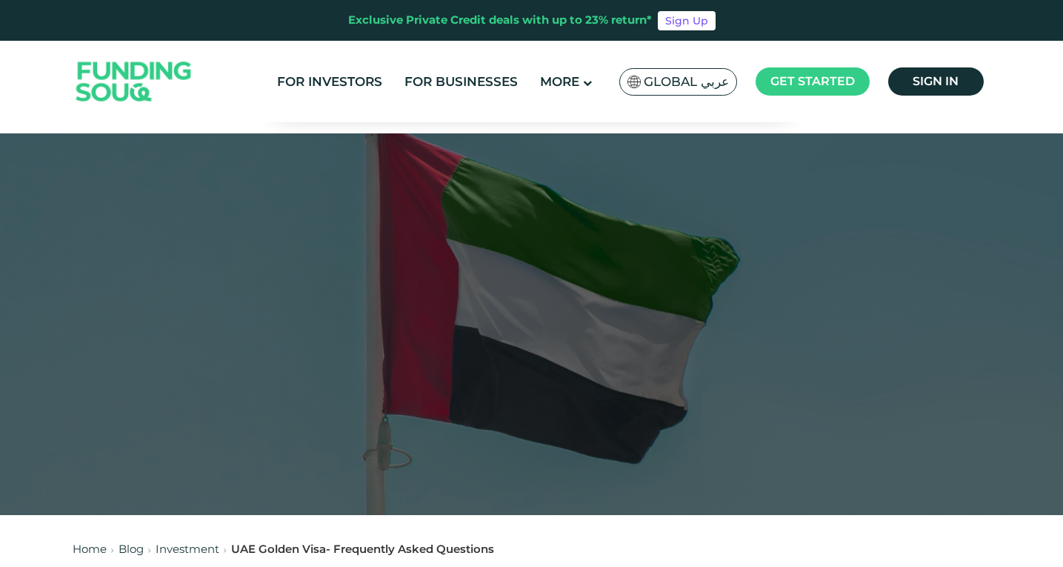 The image size is (1063, 567). Describe the element at coordinates (634, 81) in the screenshot. I see `img: SA Flag` at that location.